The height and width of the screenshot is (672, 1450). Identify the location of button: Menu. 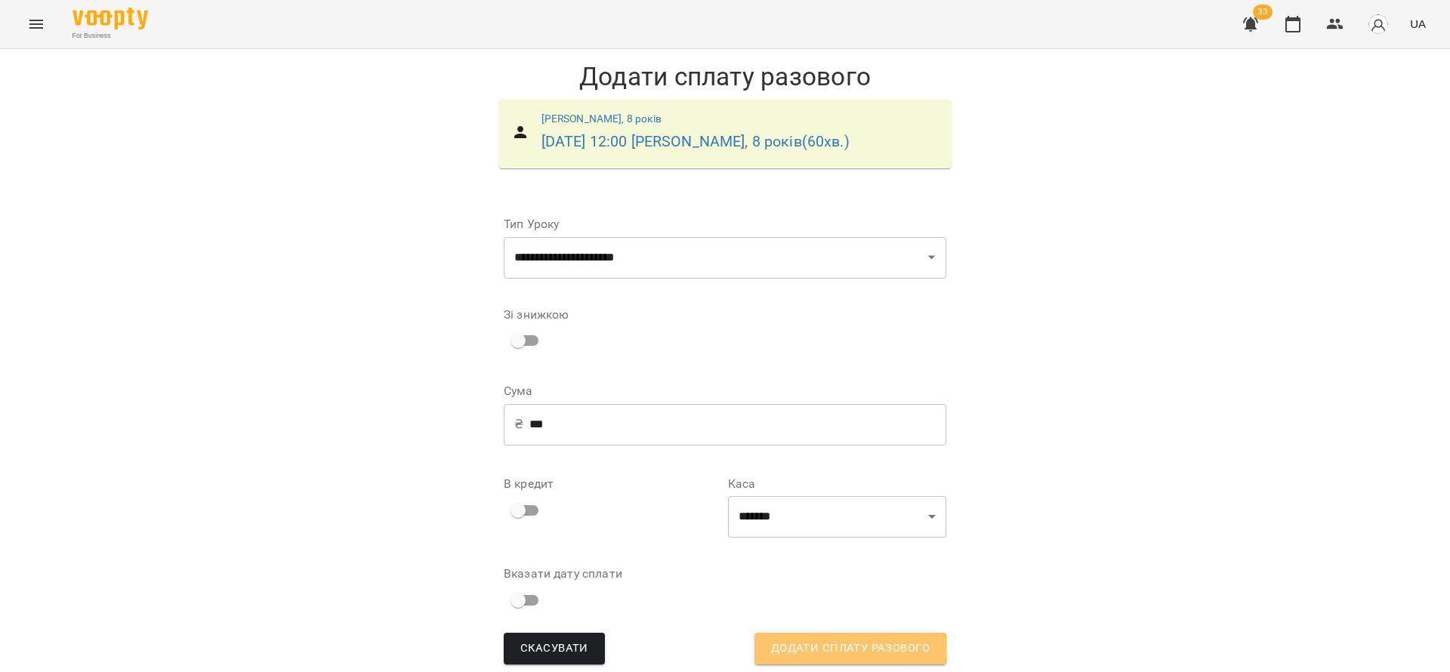
(36, 24).